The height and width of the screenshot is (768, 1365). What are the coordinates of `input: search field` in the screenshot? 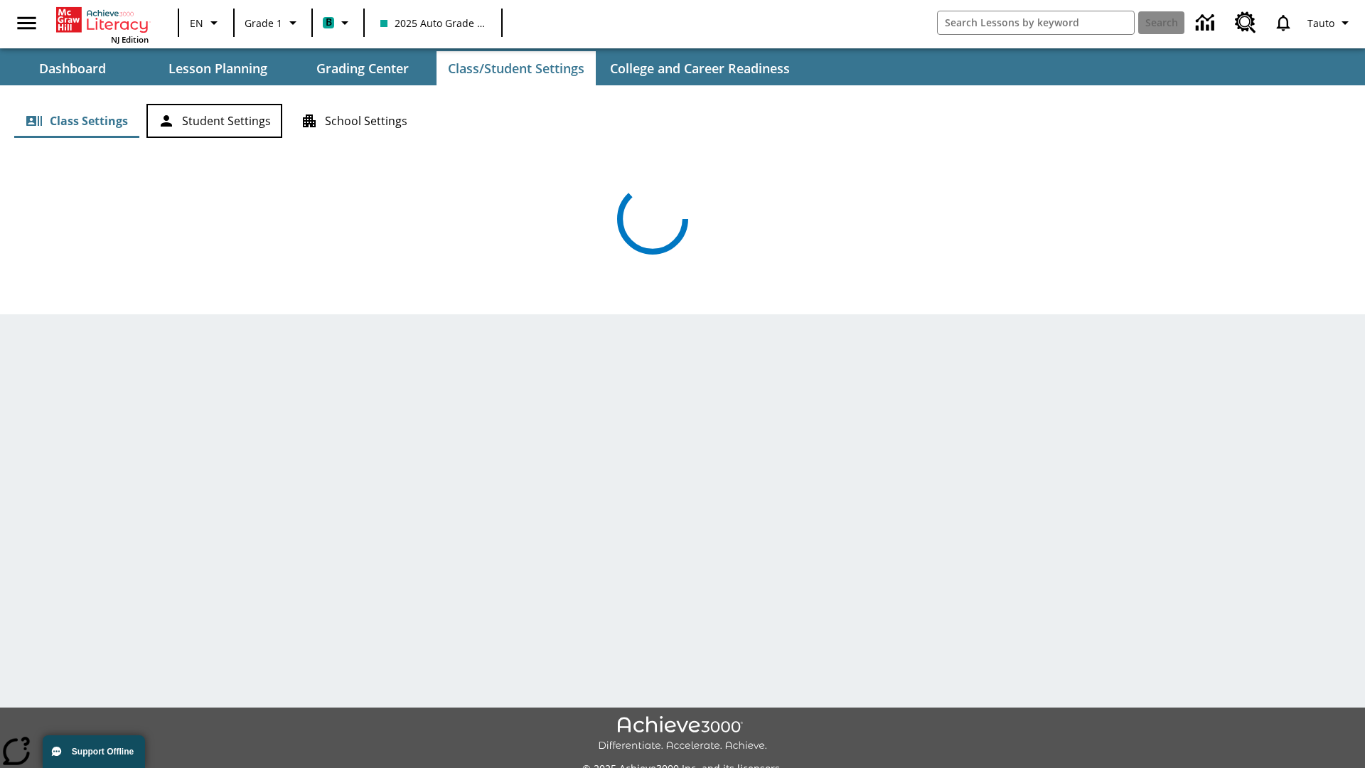 It's located at (1036, 23).